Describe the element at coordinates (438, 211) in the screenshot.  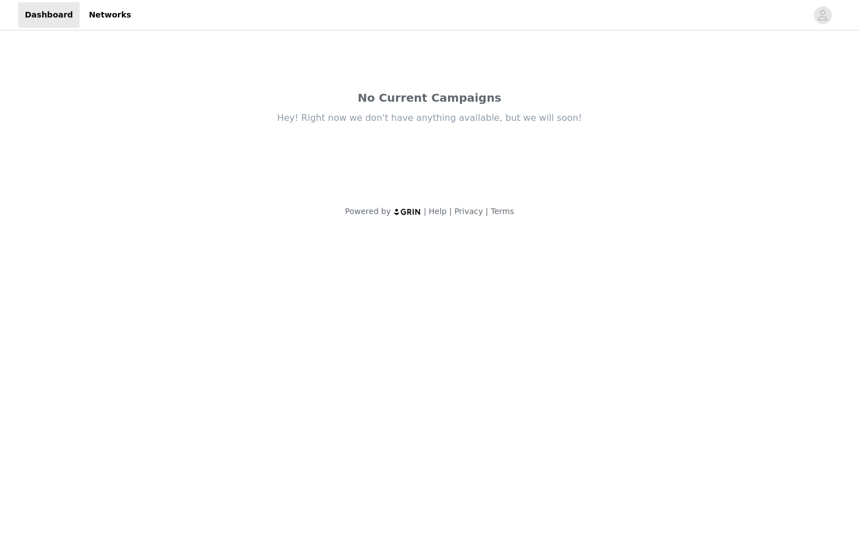
I see `a: Help` at that location.